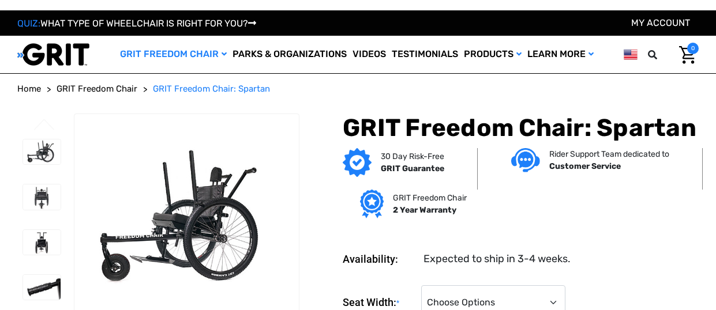 Image resolution: width=716 pixels, height=310 pixels. What do you see at coordinates (211, 89) in the screenshot?
I see `a: GRIT Freedom Chair: Spartan` at bounding box center [211, 89].